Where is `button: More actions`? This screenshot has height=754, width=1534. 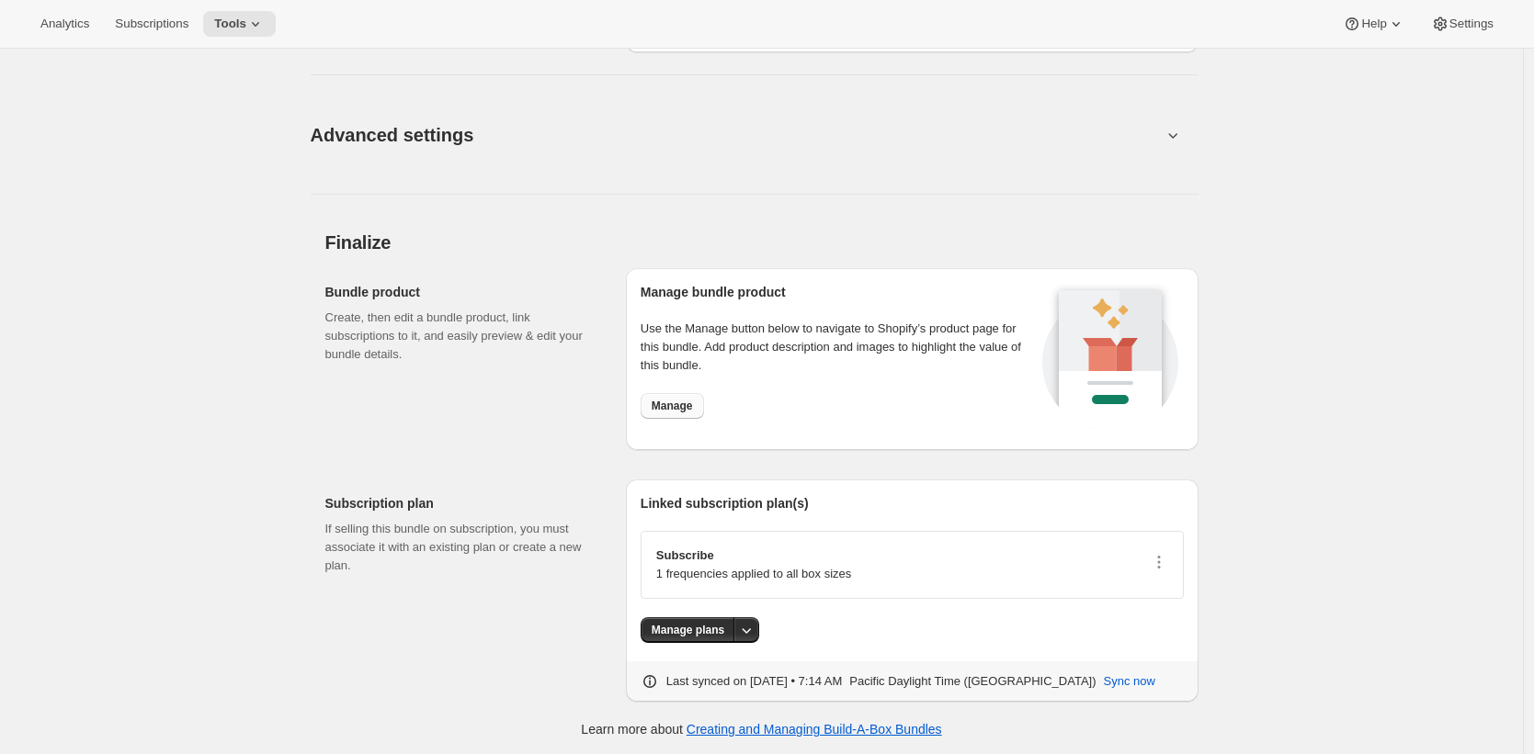 button: More actions is located at coordinates (746, 630).